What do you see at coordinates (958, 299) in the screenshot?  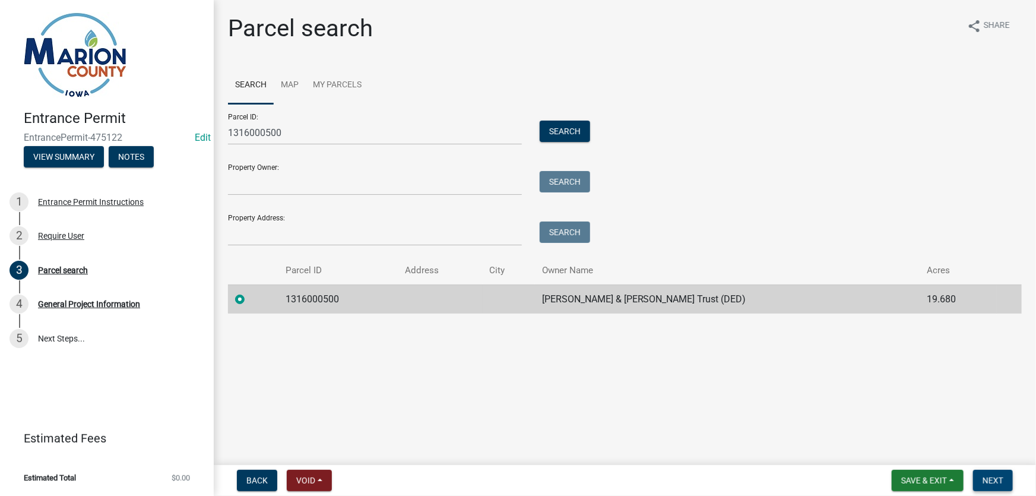 I see `td: 19.680` at bounding box center [958, 299].